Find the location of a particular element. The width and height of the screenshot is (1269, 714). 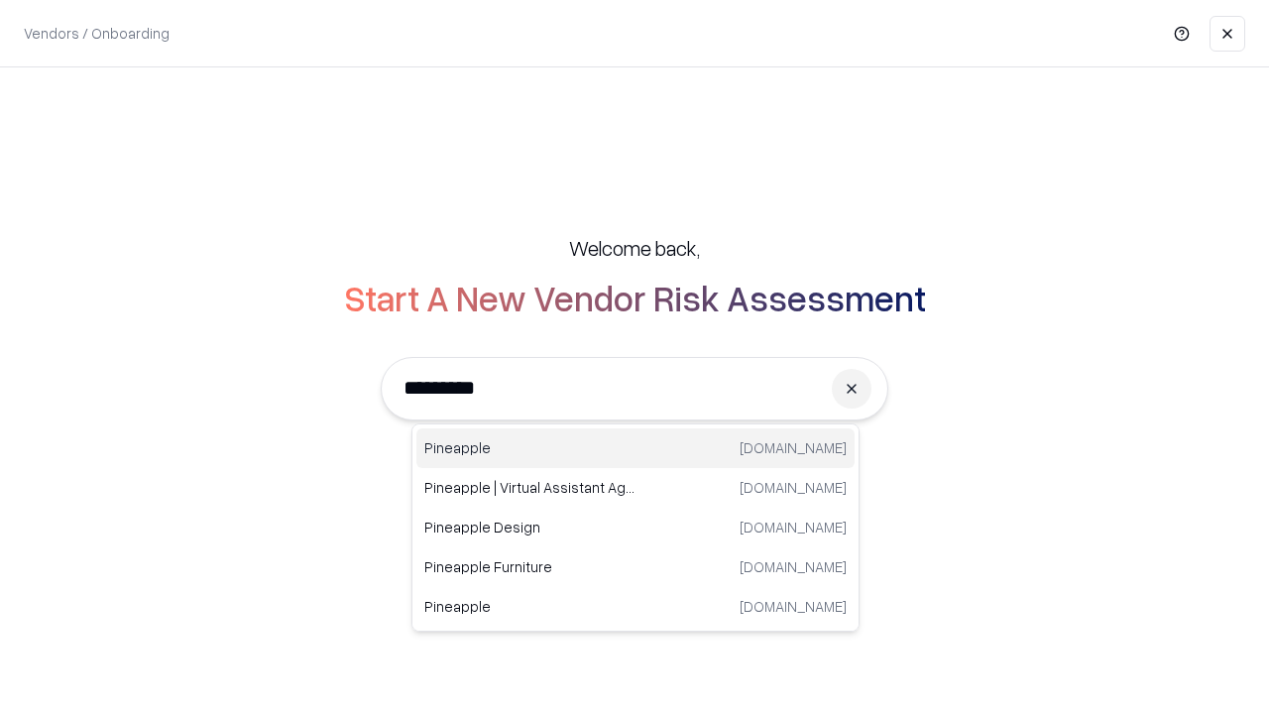

h5: Welcome back, is located at coordinates (634, 248).